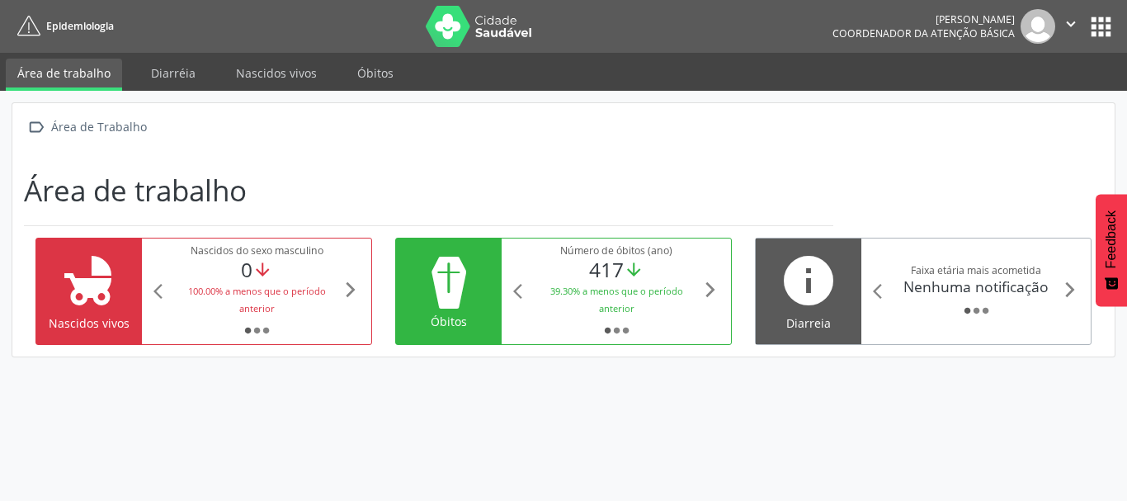  I want to click on div: Número de óbitos (ano), so click(616, 250).